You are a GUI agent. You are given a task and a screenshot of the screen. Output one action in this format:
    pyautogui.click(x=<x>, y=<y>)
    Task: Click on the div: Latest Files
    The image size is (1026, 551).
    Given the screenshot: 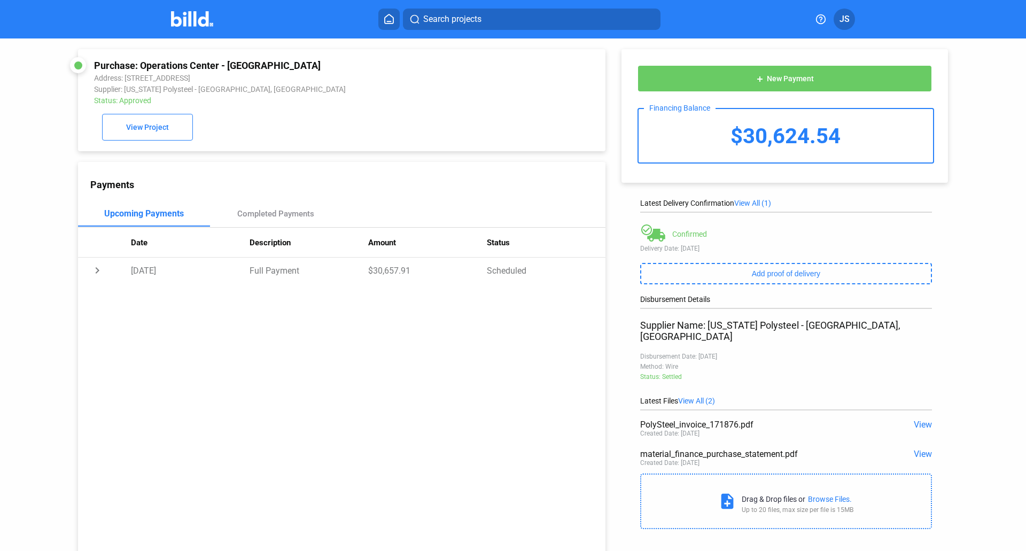 What is the action you would take?
    pyautogui.click(x=786, y=401)
    